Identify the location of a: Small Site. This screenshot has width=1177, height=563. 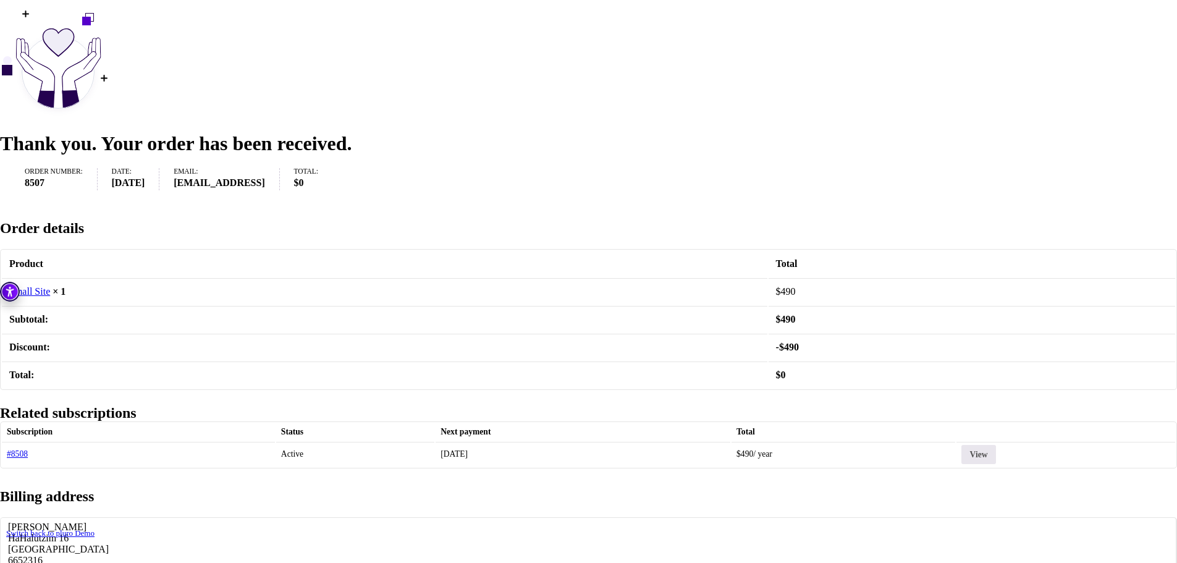
(30, 291).